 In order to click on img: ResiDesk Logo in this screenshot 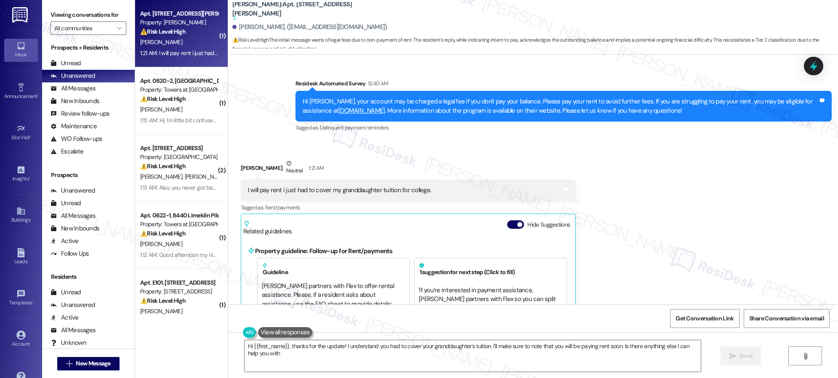, I will do `click(21, 15)`.